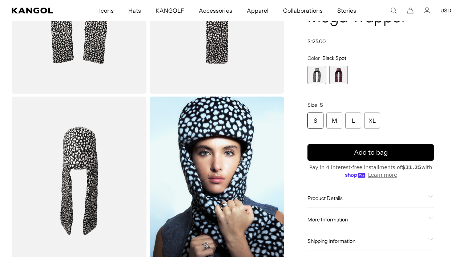 This screenshot has width=463, height=257. What do you see at coordinates (316, 41) in the screenshot?
I see `span: $125.00` at bounding box center [316, 41].